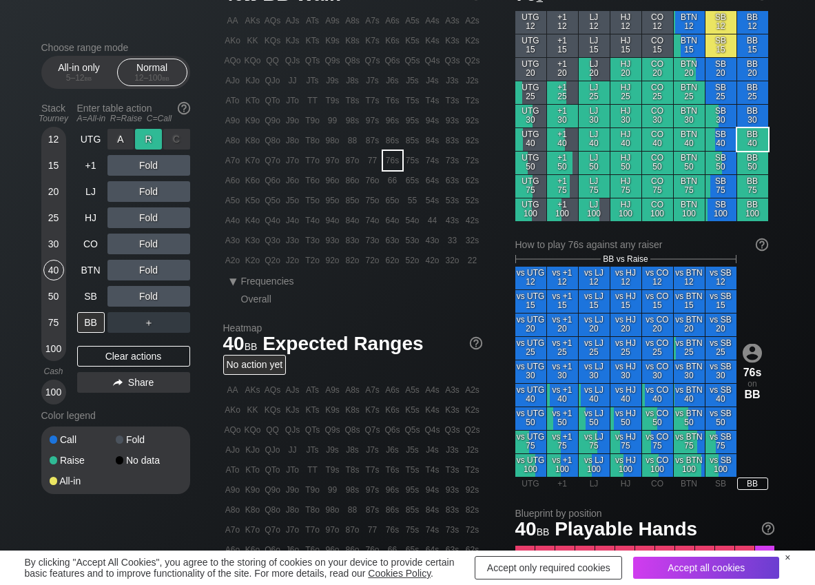  Describe the element at coordinates (233, 101) in the screenshot. I see `div: ATo` at that location.